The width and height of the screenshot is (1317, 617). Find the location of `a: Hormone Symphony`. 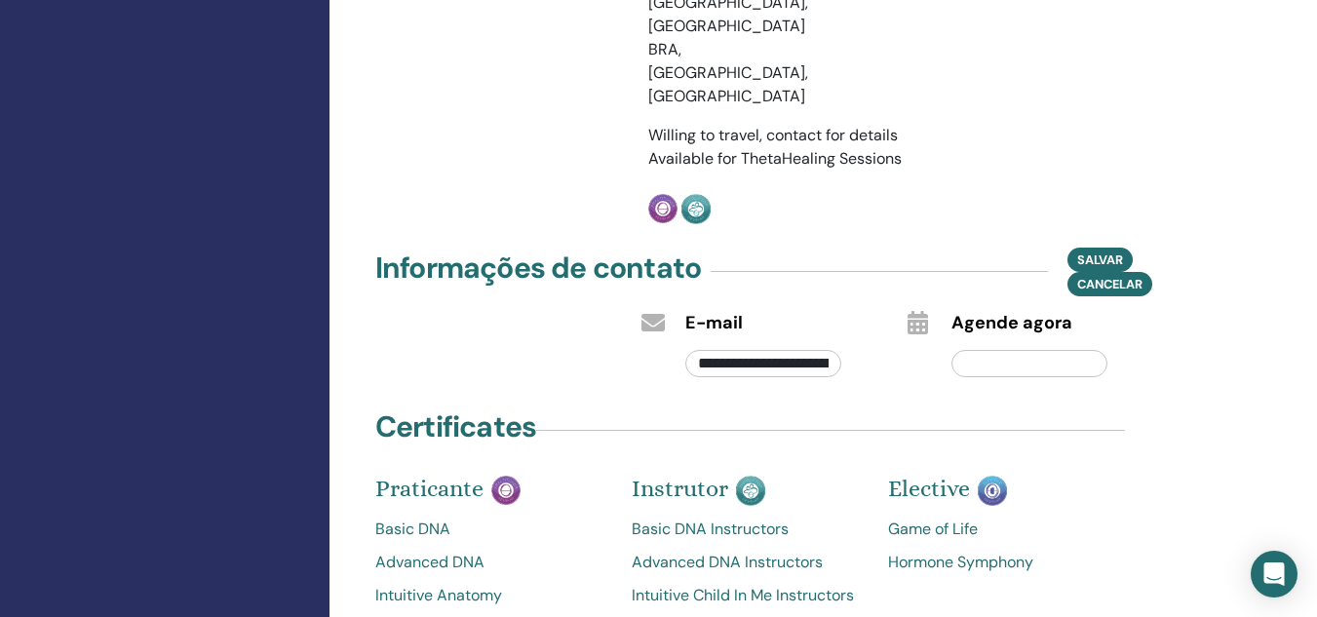

a: Hormone Symphony is located at coordinates (1001, 562).